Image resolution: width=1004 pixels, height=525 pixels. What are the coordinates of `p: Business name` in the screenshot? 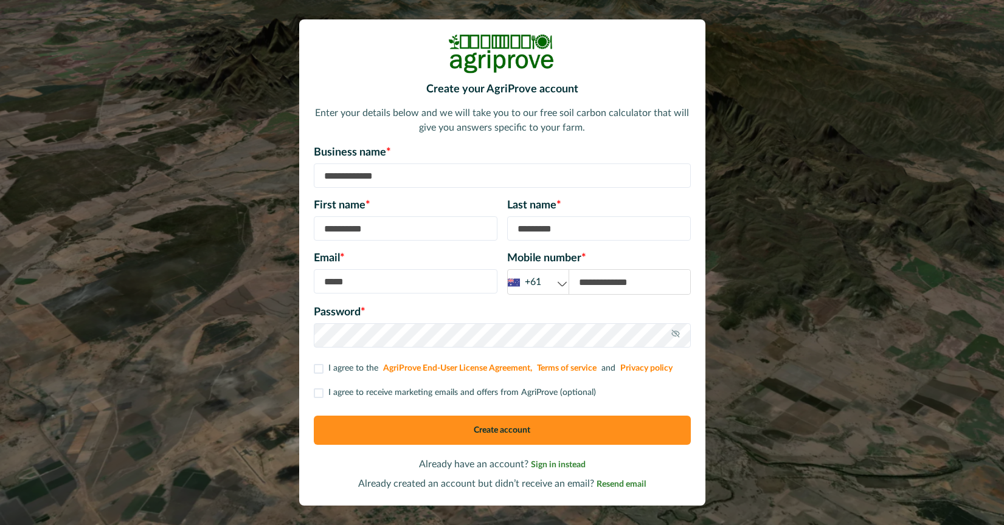 It's located at (502, 153).